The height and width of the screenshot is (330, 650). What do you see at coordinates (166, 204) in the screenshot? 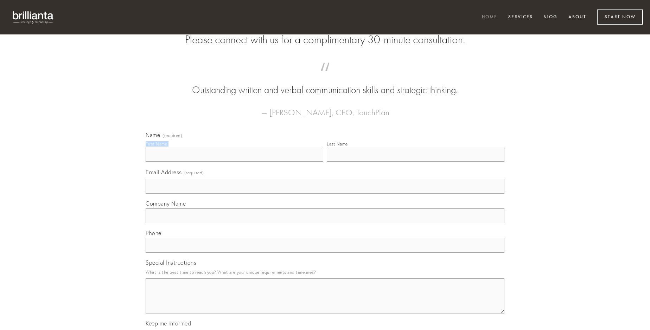
I see `span: Company Name` at bounding box center [166, 204].